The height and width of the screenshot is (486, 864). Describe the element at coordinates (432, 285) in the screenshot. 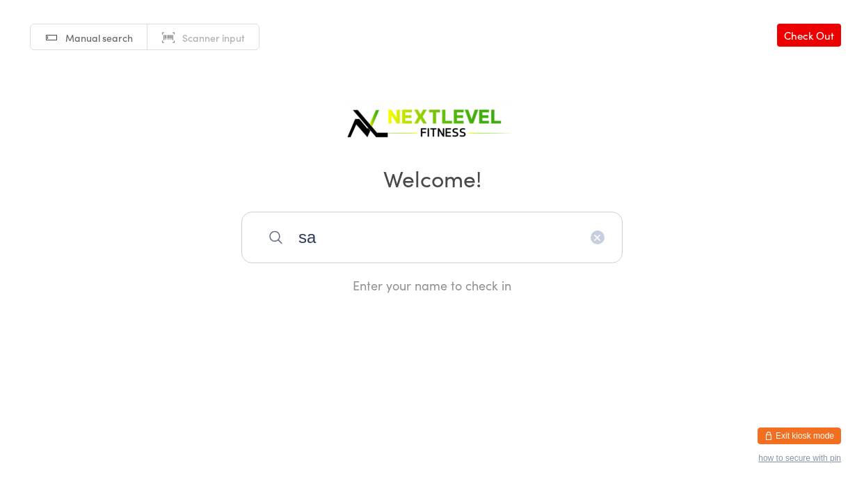

I see `div: Enter your name to check in` at that location.